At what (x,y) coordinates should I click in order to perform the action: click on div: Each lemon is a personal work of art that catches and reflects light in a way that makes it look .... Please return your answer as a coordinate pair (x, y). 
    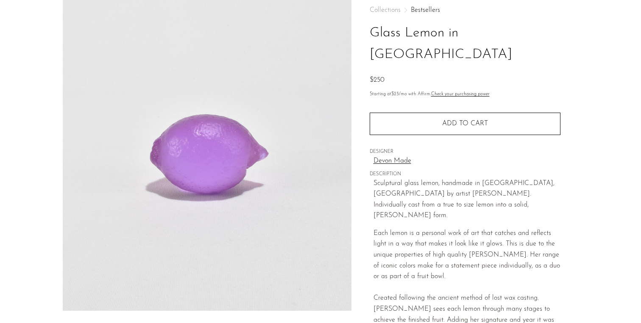
    Looking at the image, I should click on (467, 256).